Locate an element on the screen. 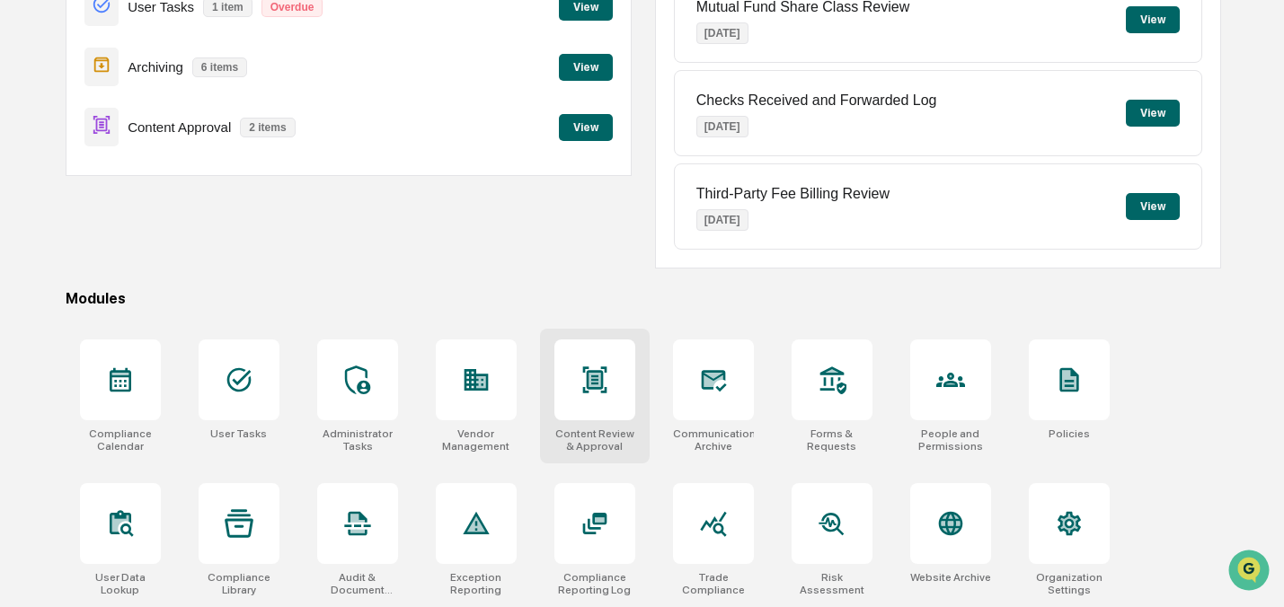 The width and height of the screenshot is (1284, 607). img: 1746055101610-c473b297-6a78-478c-a979-82029cc54cd1 is located at coordinates (34, 154).